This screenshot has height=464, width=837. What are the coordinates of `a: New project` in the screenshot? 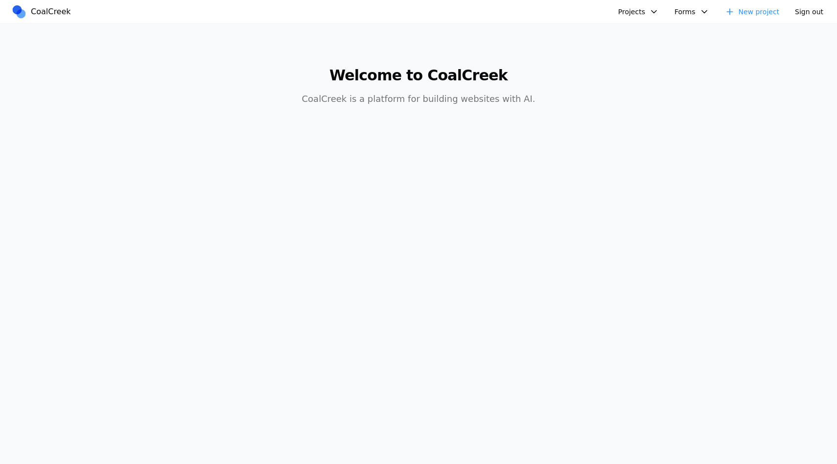 It's located at (752, 12).